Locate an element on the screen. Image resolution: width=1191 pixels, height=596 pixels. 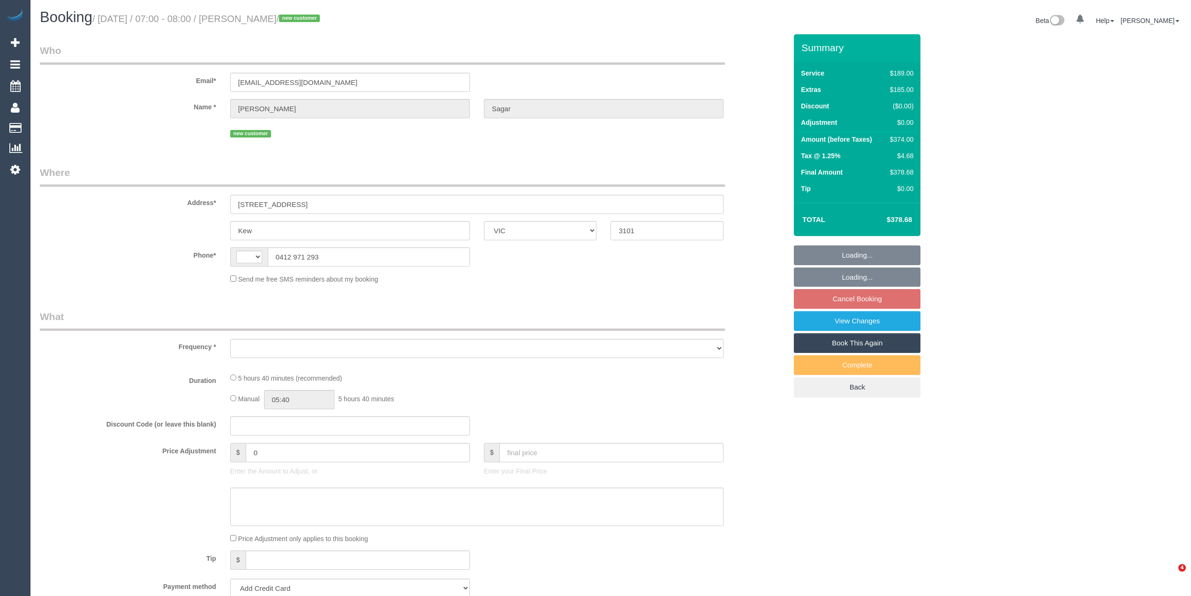
label: Discount is located at coordinates (815, 106).